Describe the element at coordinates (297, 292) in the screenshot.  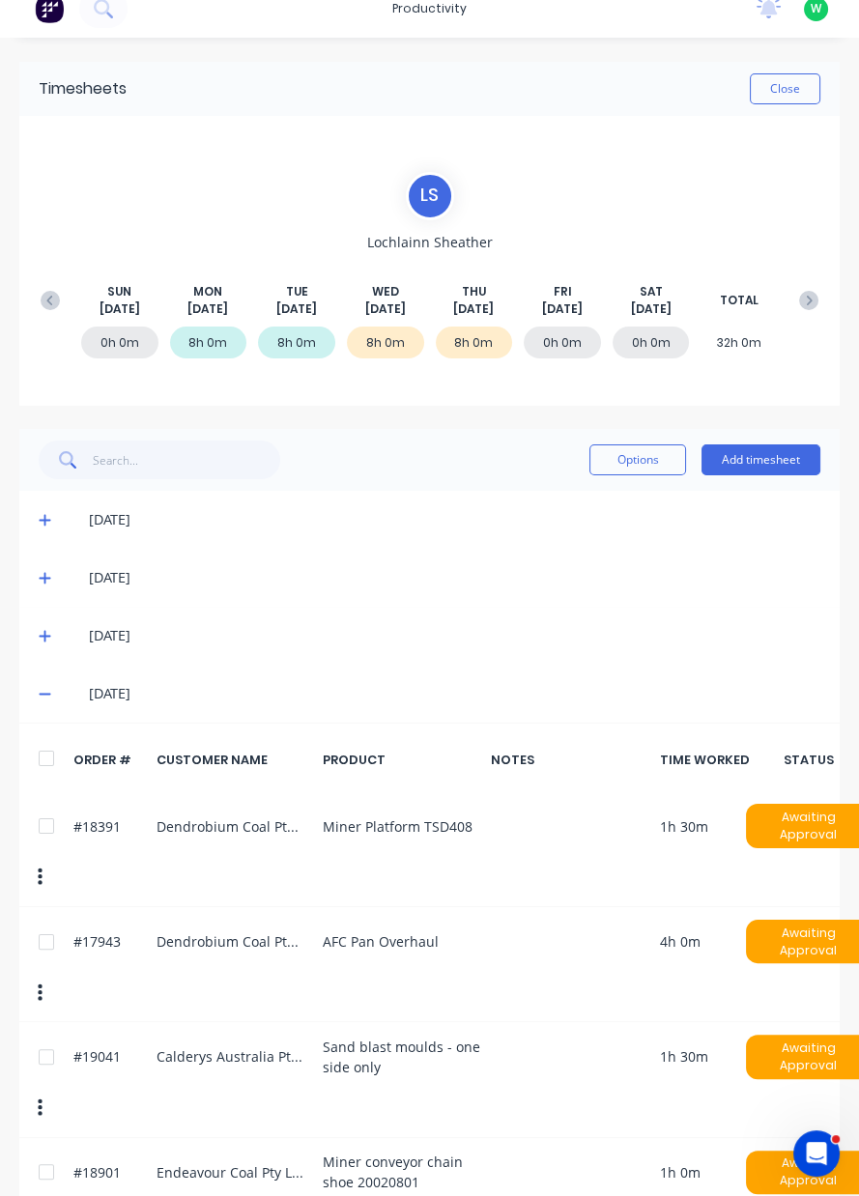
I see `span: TUE` at that location.